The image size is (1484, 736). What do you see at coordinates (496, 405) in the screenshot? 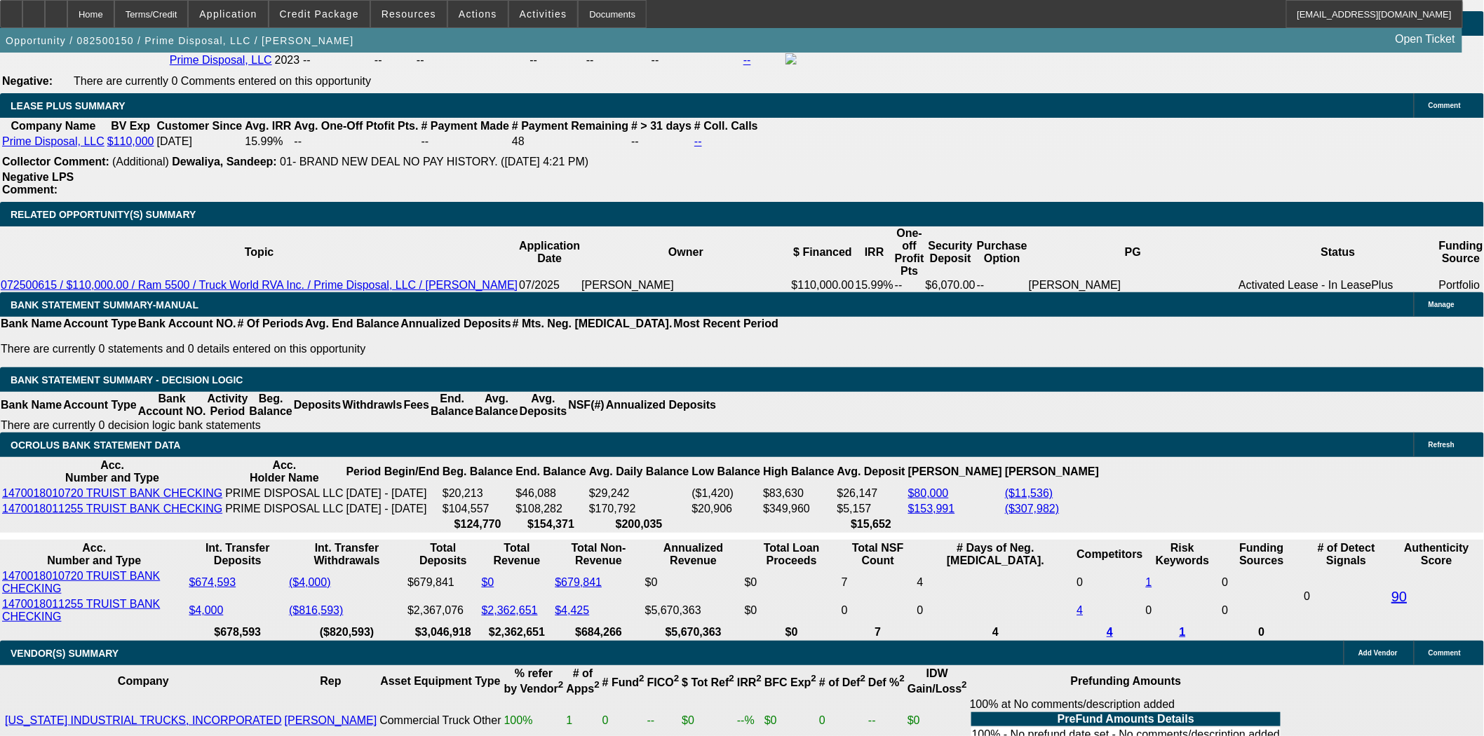
I see `th: Avg. Balance` at bounding box center [496, 405].